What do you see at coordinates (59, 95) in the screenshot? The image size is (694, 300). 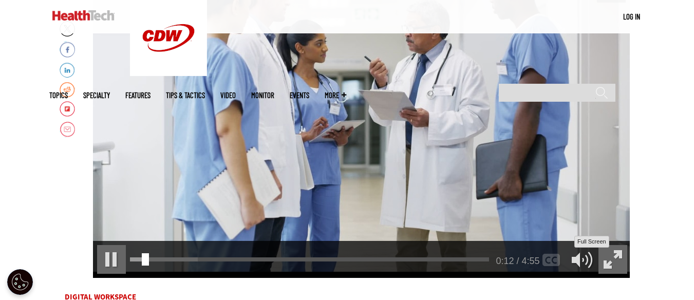 I see `span: Topics` at bounding box center [59, 95].